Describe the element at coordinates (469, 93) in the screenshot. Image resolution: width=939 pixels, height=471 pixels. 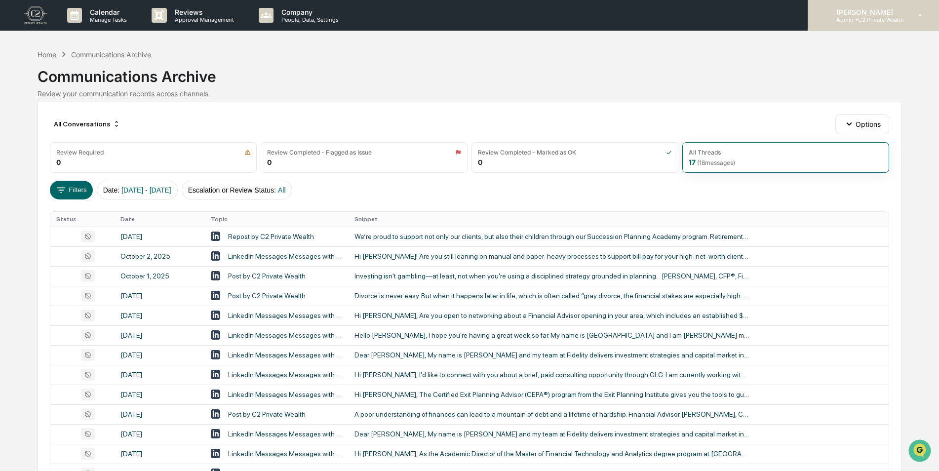
I see `div: Review your communication records across channels` at that location.